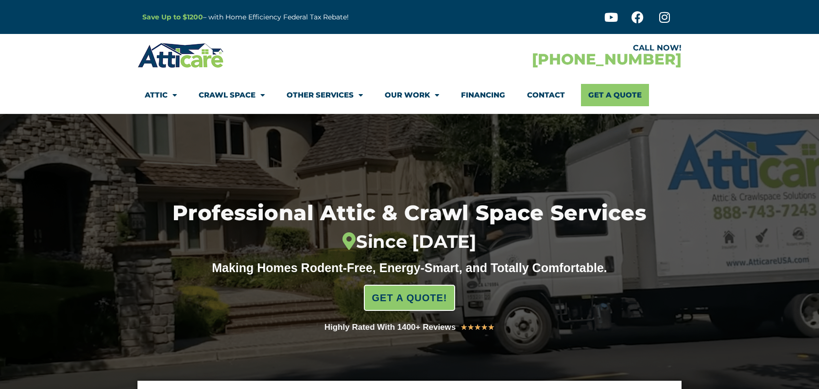 This screenshot has height=389, width=819. Describe the element at coordinates (545, 48) in the screenshot. I see `div: CALL NOW!` at that location.